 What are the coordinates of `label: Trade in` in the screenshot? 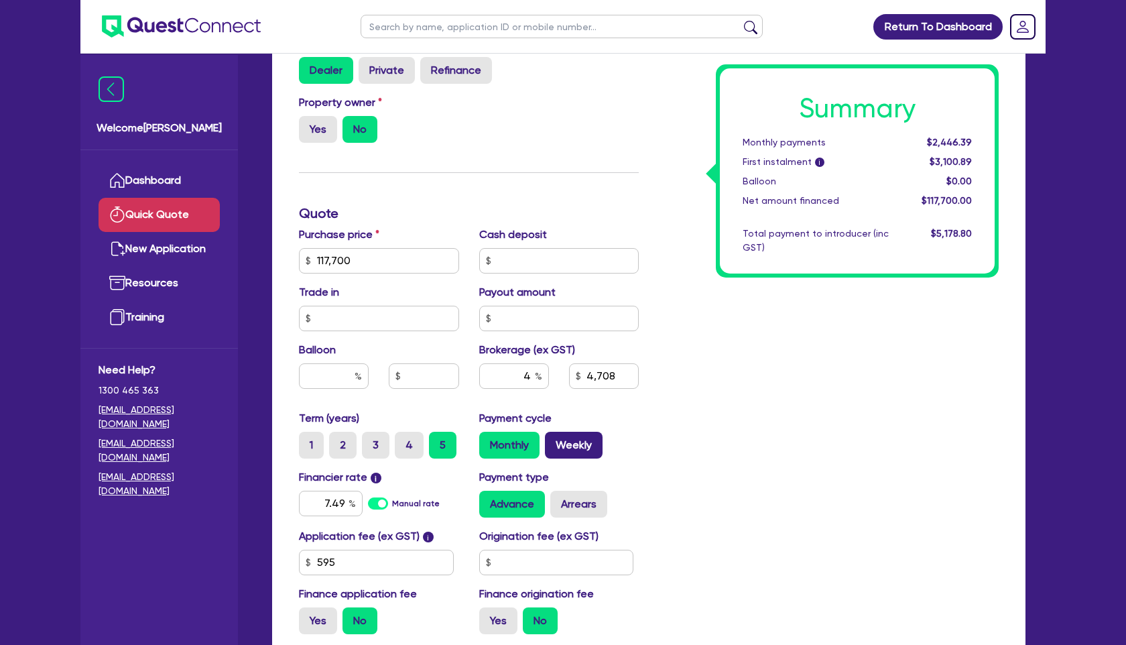 It's located at (319, 292).